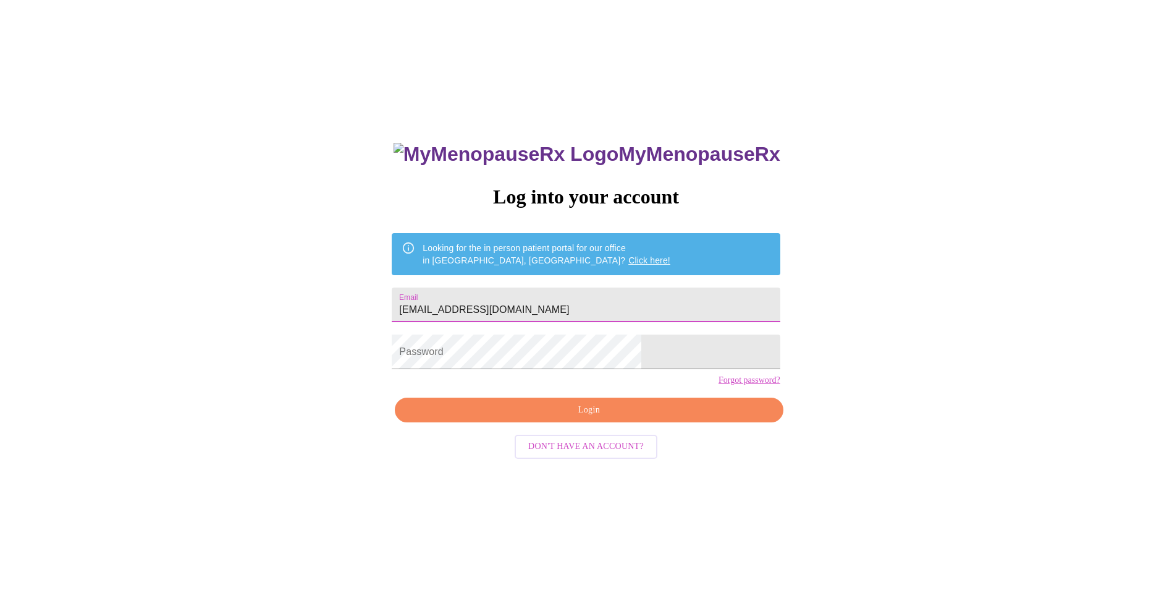  Describe the element at coordinates (586, 446) in the screenshot. I see `span: Don't have an account?` at that location.